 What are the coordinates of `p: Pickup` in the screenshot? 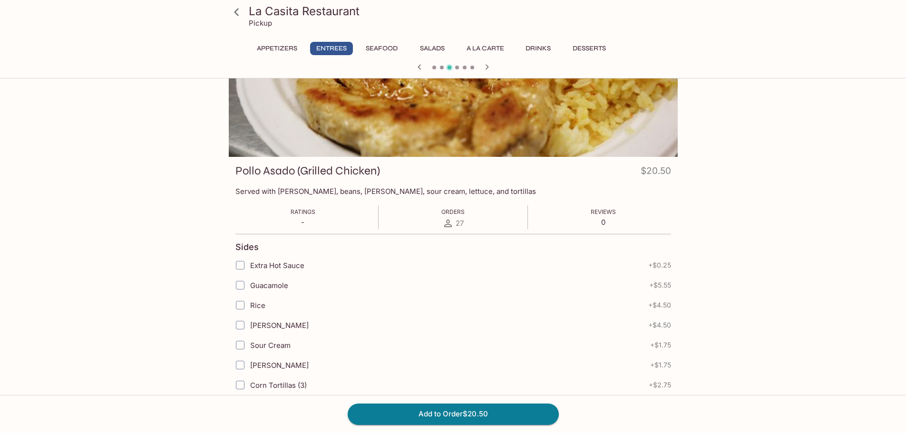 It's located at (260, 23).